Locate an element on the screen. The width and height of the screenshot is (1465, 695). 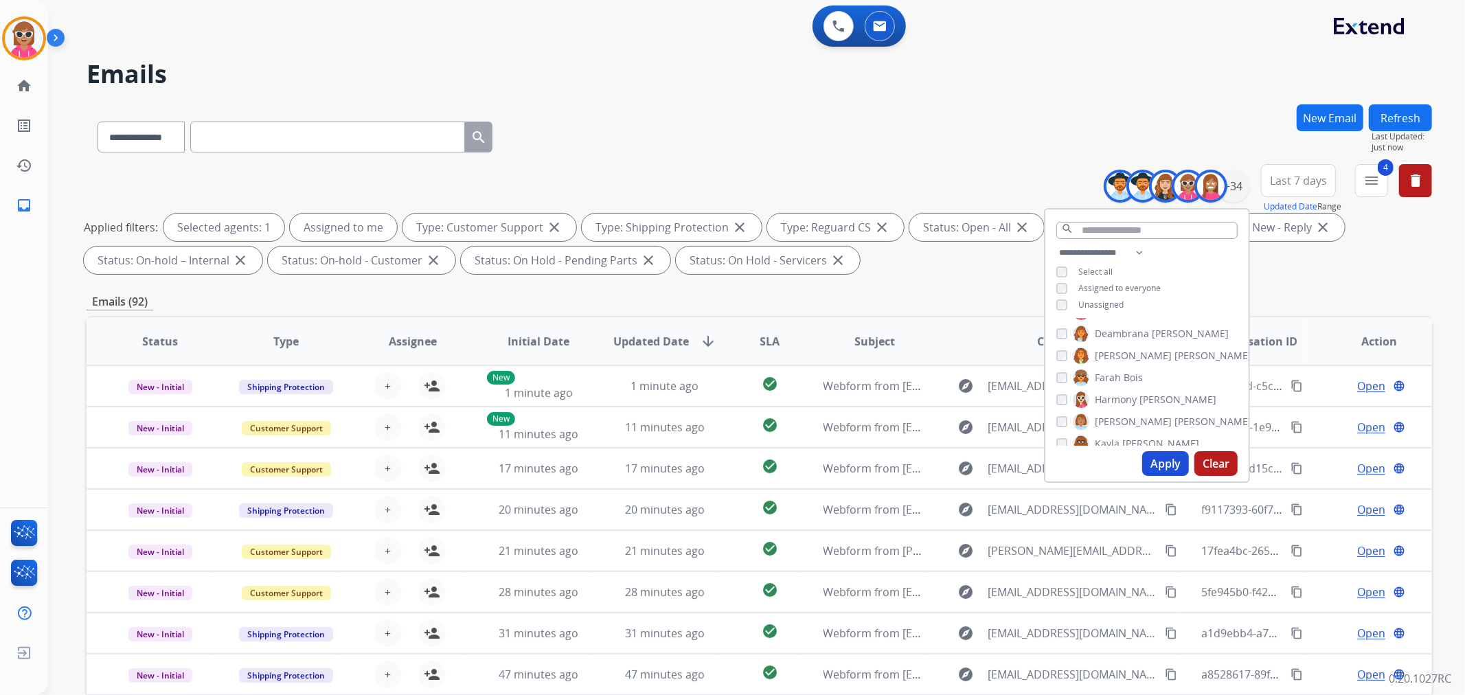
span: 5fe945b0-f42e-4c66-b679-faff3c216e68 is located at coordinates (1301, 592).